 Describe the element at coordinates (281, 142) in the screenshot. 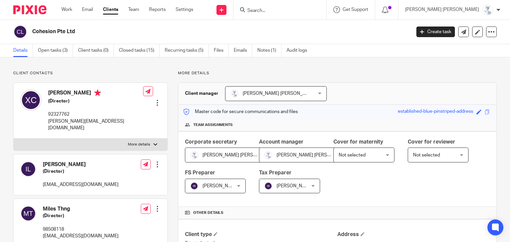

I see `span: Account manager` at that location.